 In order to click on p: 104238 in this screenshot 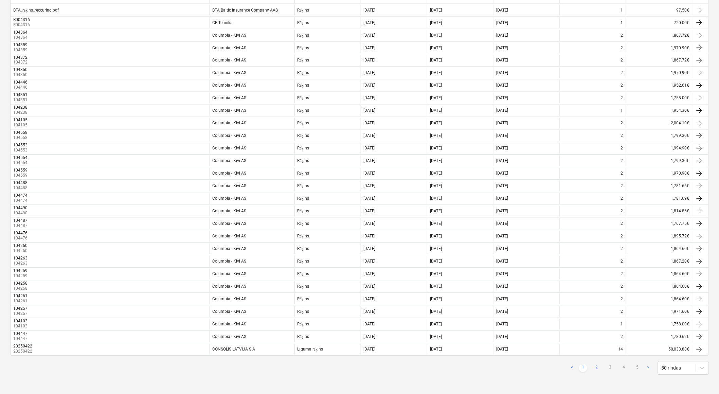, I will do `click(21, 113)`.